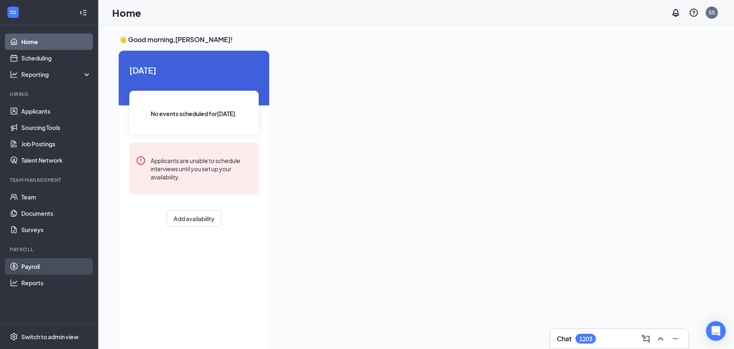 This screenshot has width=734, height=349. What do you see at coordinates (56, 144) in the screenshot?
I see `a: Job Postings` at bounding box center [56, 144].